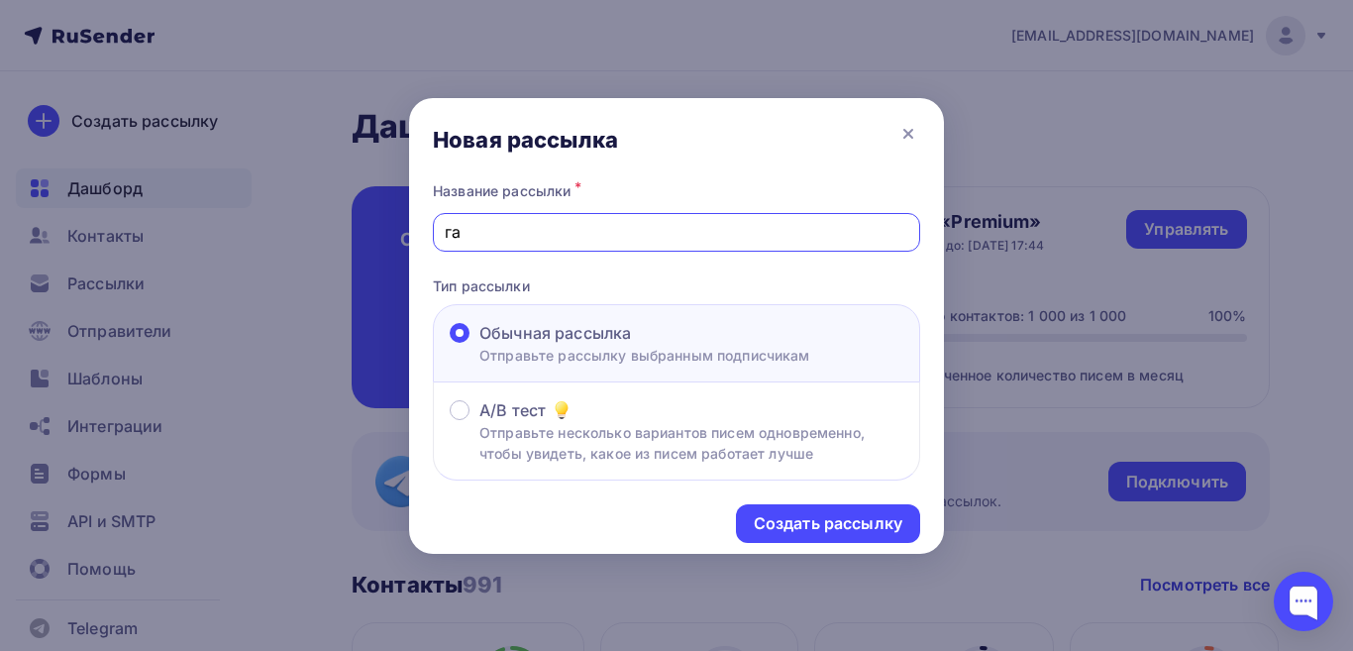  Describe the element at coordinates (645, 355) in the screenshot. I see `p: Отправьте рассылку выбранным подписчикам` at that location.